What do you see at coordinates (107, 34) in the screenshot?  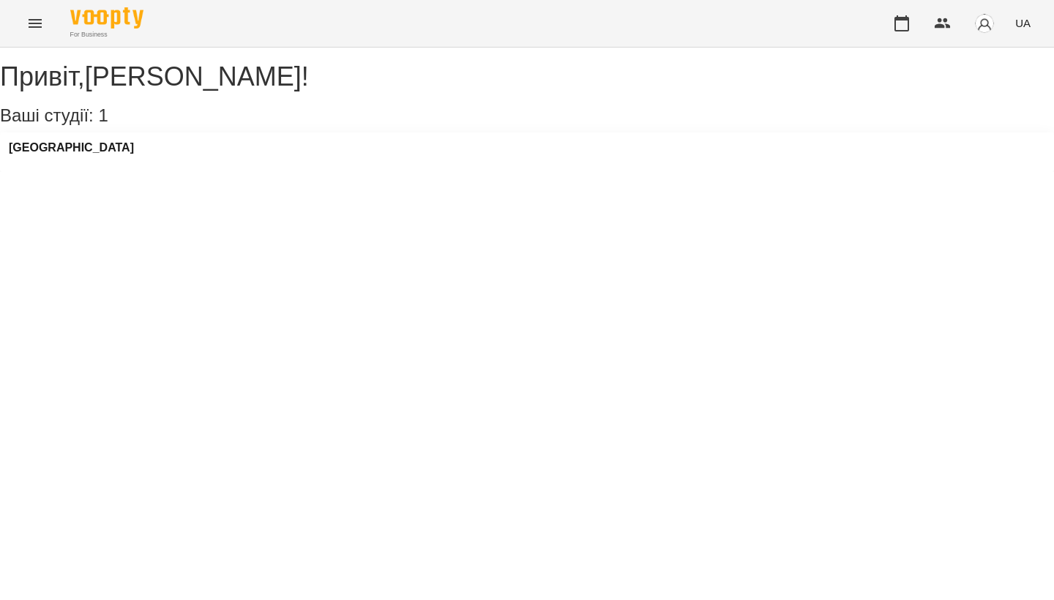 I see `span: For Business` at bounding box center [107, 34].